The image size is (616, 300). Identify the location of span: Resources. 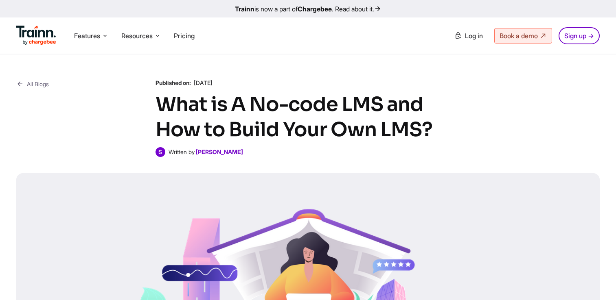
(137, 36).